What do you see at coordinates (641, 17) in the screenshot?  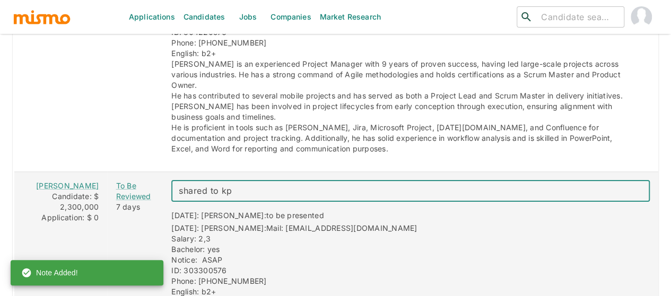 I see `img: Maia Reyes` at bounding box center [641, 17].